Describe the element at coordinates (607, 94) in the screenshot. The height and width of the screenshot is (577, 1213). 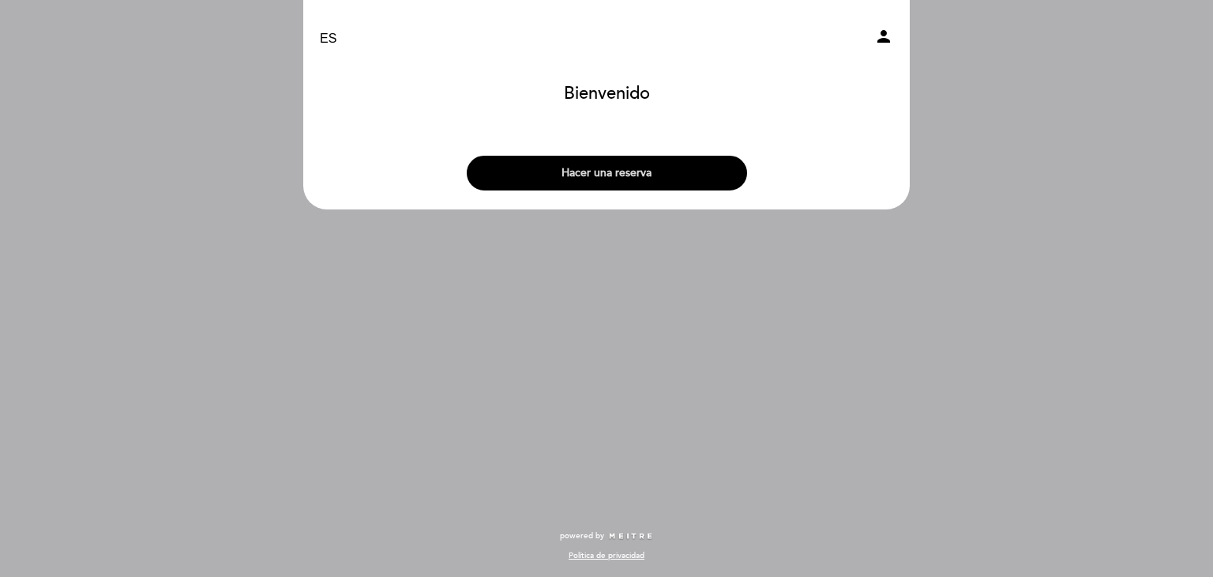
I see `h1: Bienvenido` at that location.